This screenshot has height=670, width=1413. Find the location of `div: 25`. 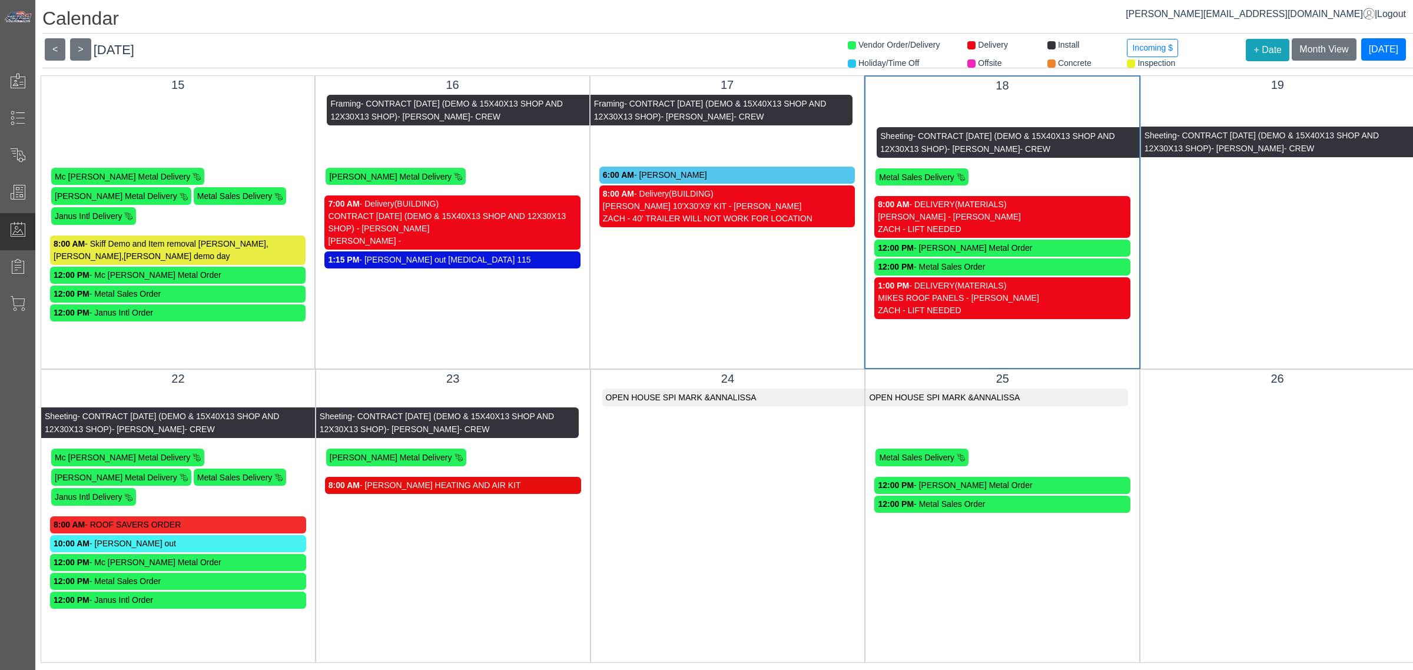

div: 25 is located at coordinates (1002, 379).